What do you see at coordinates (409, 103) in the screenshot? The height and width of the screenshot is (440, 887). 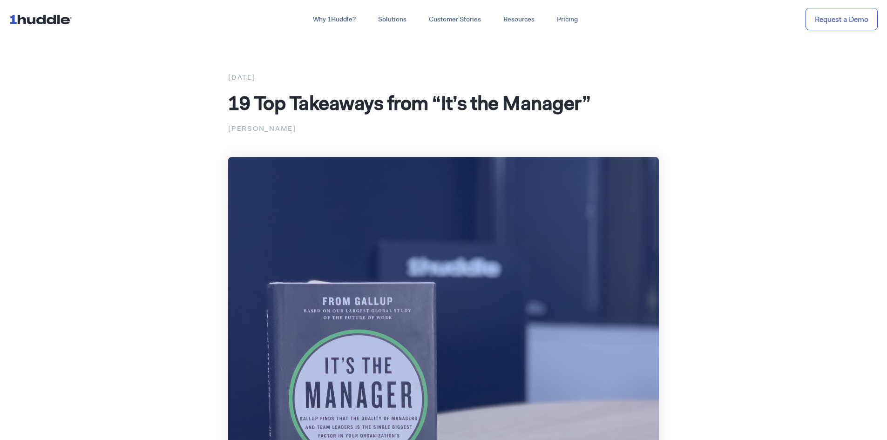 I see `span: 19 Top Takeaways from “It’s the Manager”` at bounding box center [409, 103].